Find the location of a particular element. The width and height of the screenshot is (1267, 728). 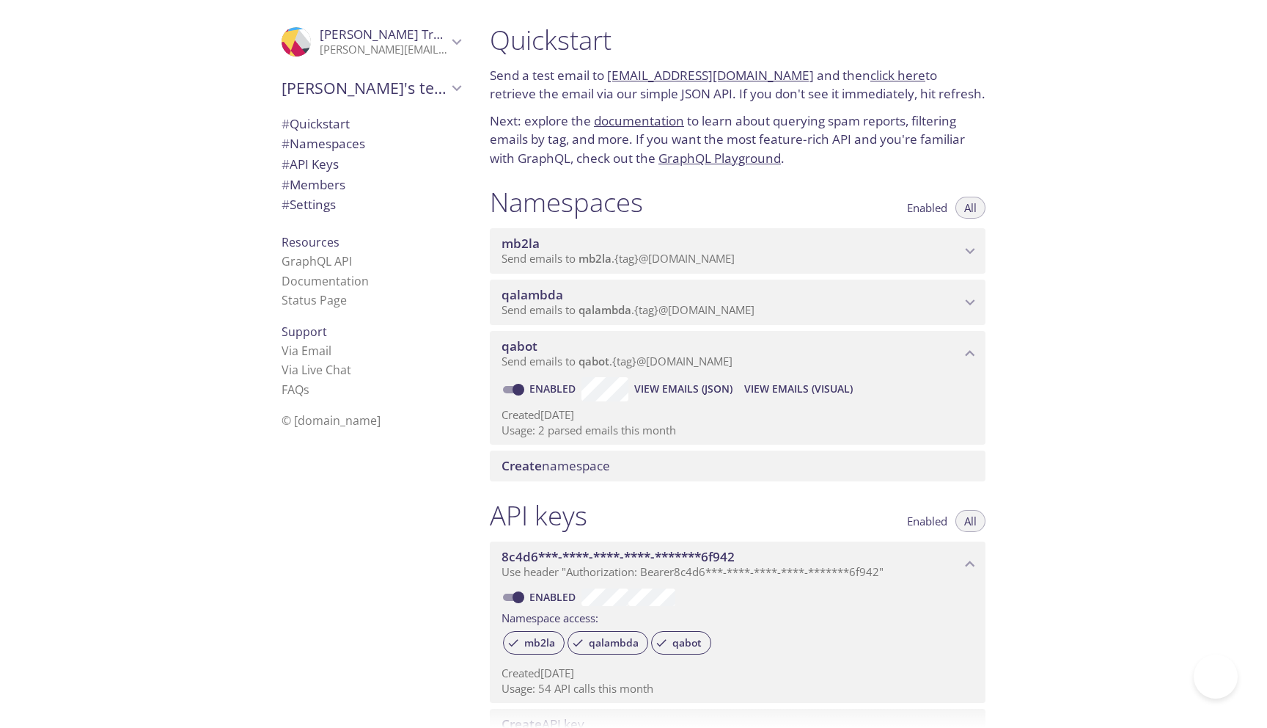

button: View Emails (JSON) is located at coordinates (684, 389).